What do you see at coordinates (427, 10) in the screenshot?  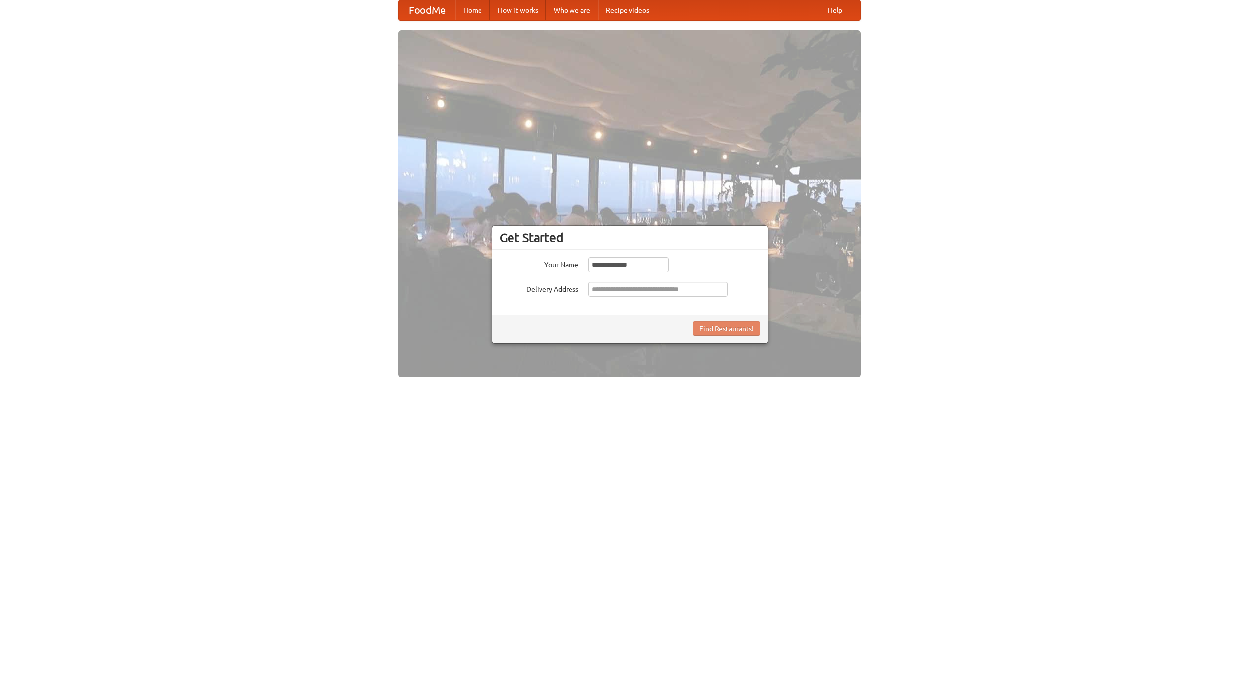 I see `a: FoodMe` at bounding box center [427, 10].